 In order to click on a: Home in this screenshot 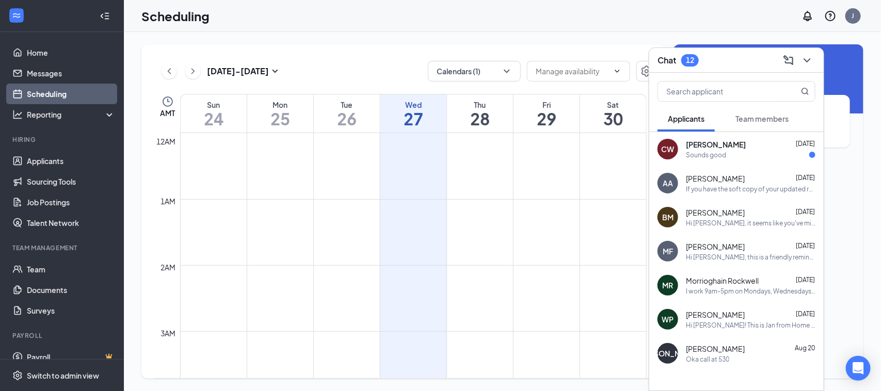, I will do `click(71, 53)`.